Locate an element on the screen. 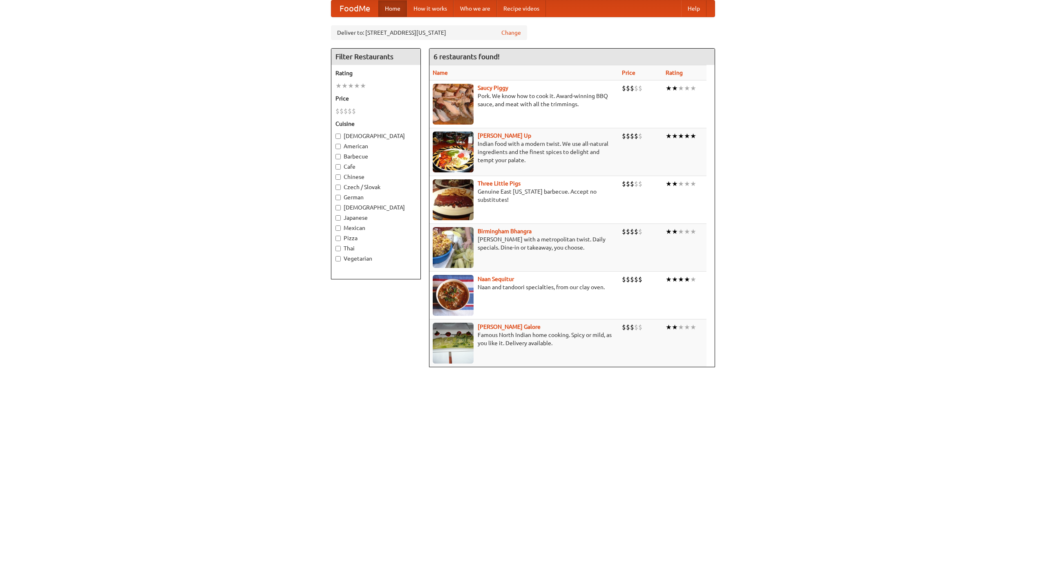 Image resolution: width=1046 pixels, height=578 pixels. a: Home is located at coordinates (393, 9).